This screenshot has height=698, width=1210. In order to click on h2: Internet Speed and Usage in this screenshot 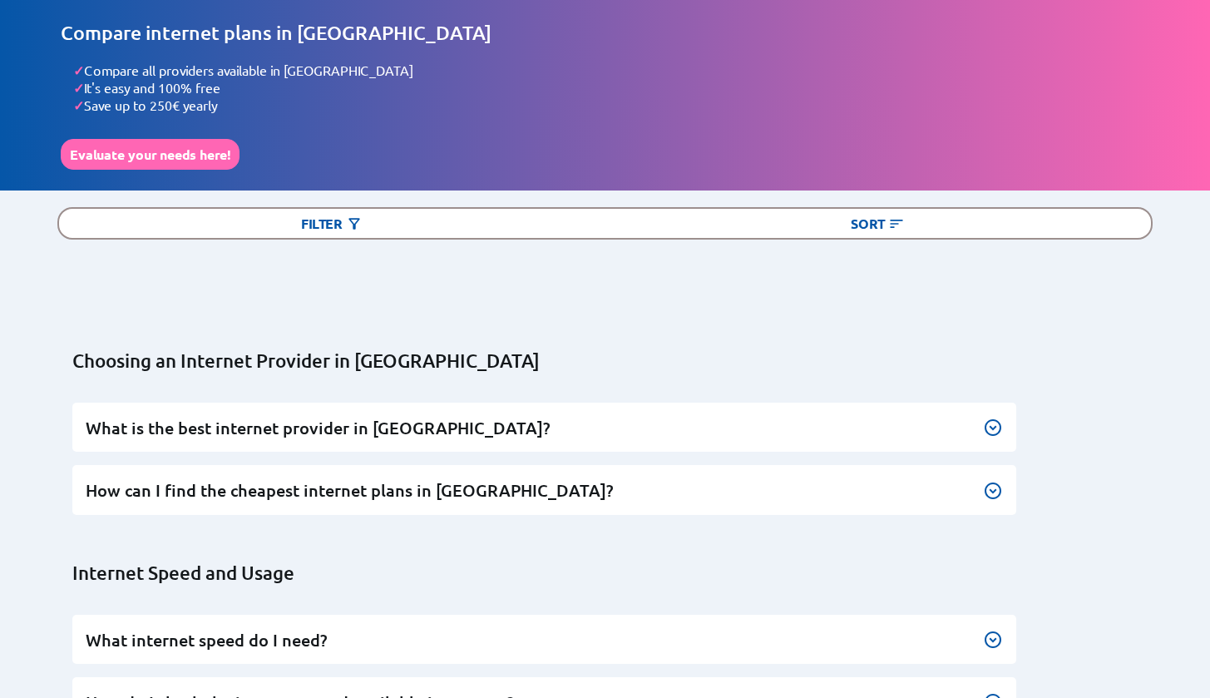, I will do `click(611, 573)`.